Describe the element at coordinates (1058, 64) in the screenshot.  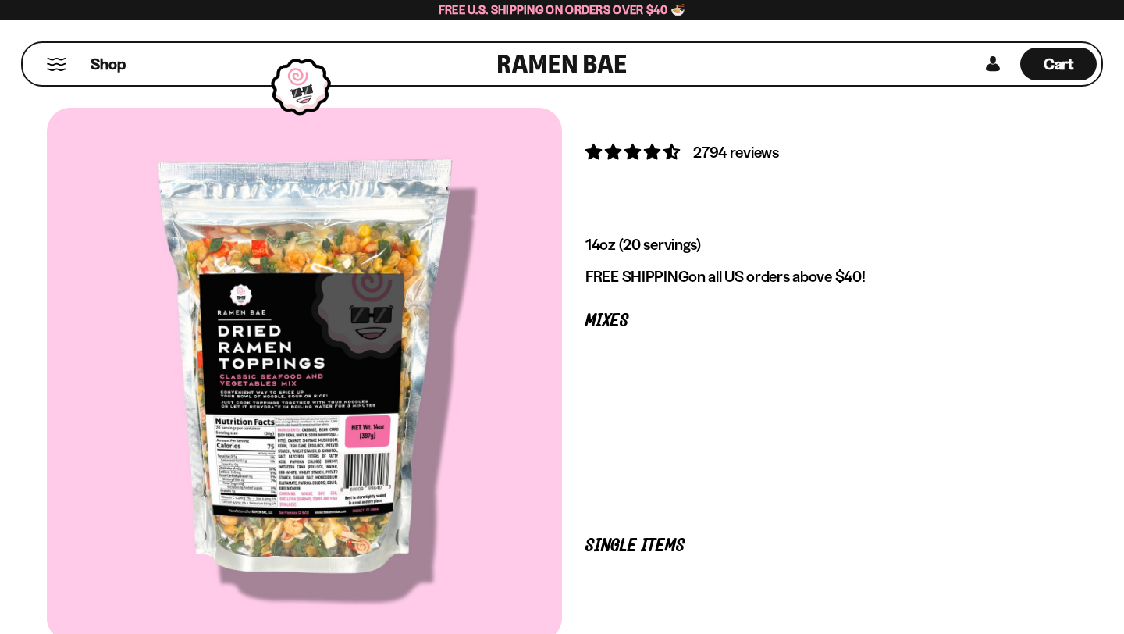
I see `div: Cart` at that location.